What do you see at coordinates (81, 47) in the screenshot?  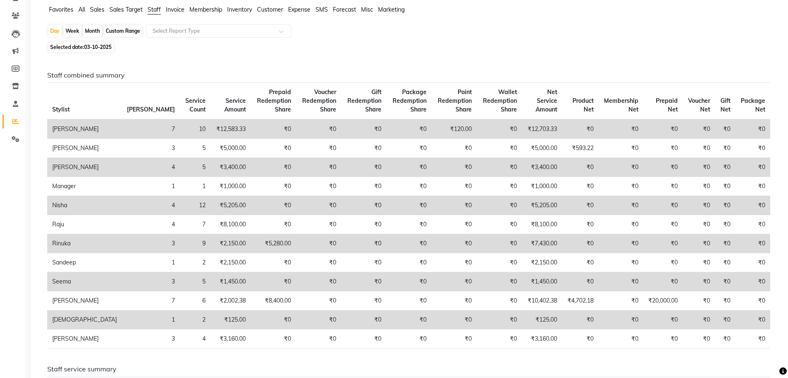 I see `span: Selected date:` at bounding box center [81, 47].